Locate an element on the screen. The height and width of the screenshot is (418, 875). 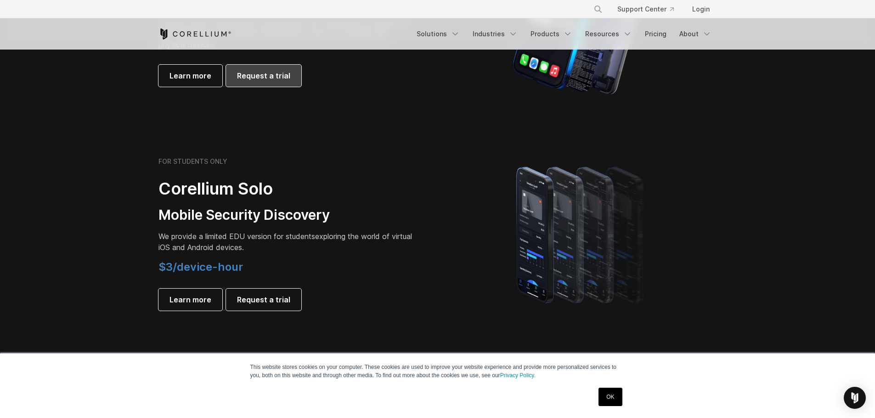
h3: Mobile Security Discovery is located at coordinates (287, 215).